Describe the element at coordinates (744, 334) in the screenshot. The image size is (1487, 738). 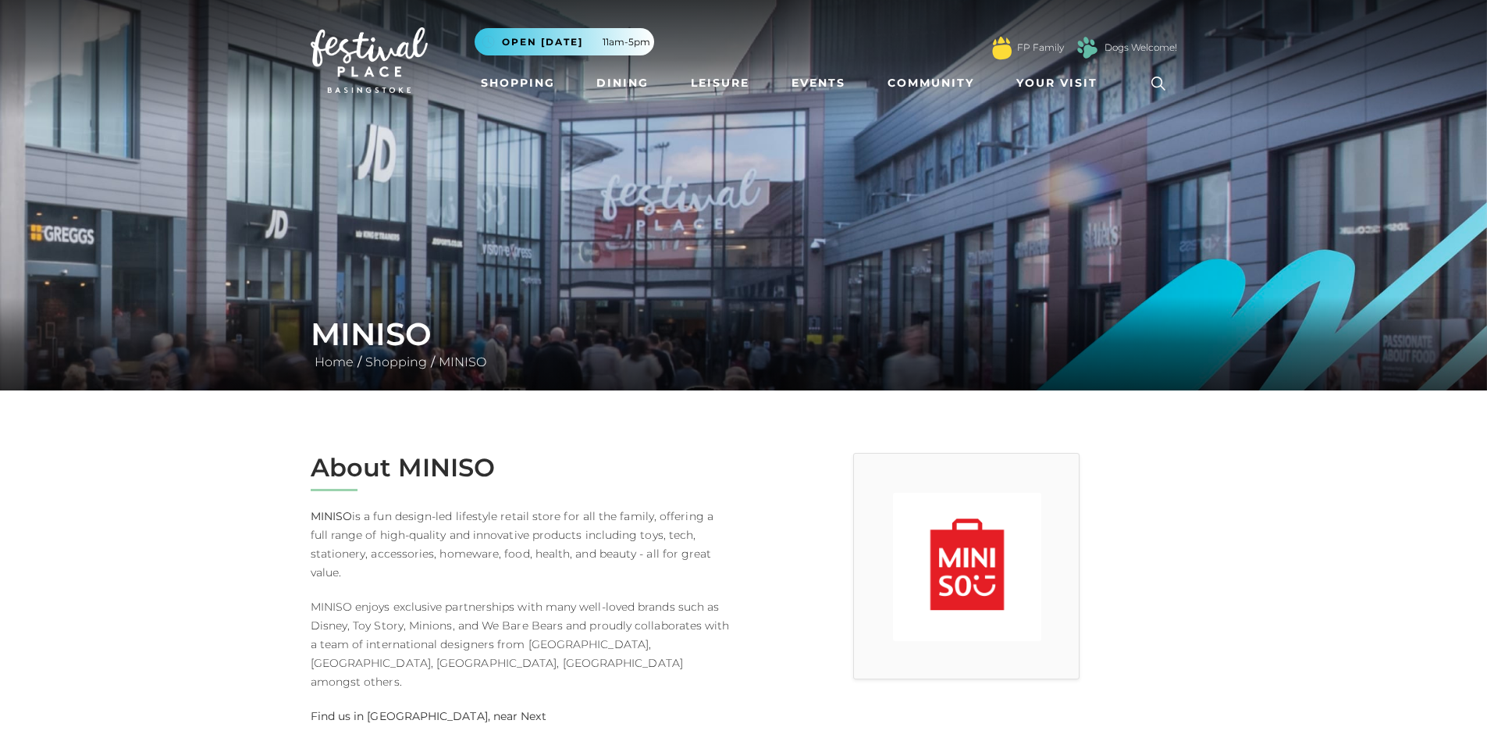
I see `h1: MINISO` at that location.